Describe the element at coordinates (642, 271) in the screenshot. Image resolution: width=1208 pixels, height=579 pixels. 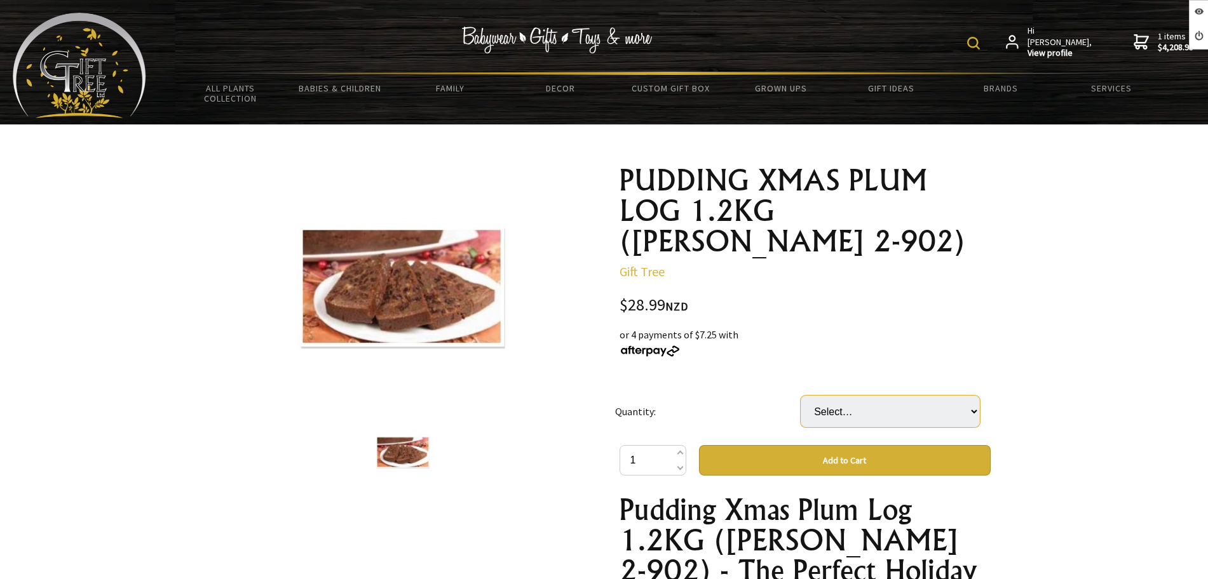
I see `a: Gift Tree` at that location.